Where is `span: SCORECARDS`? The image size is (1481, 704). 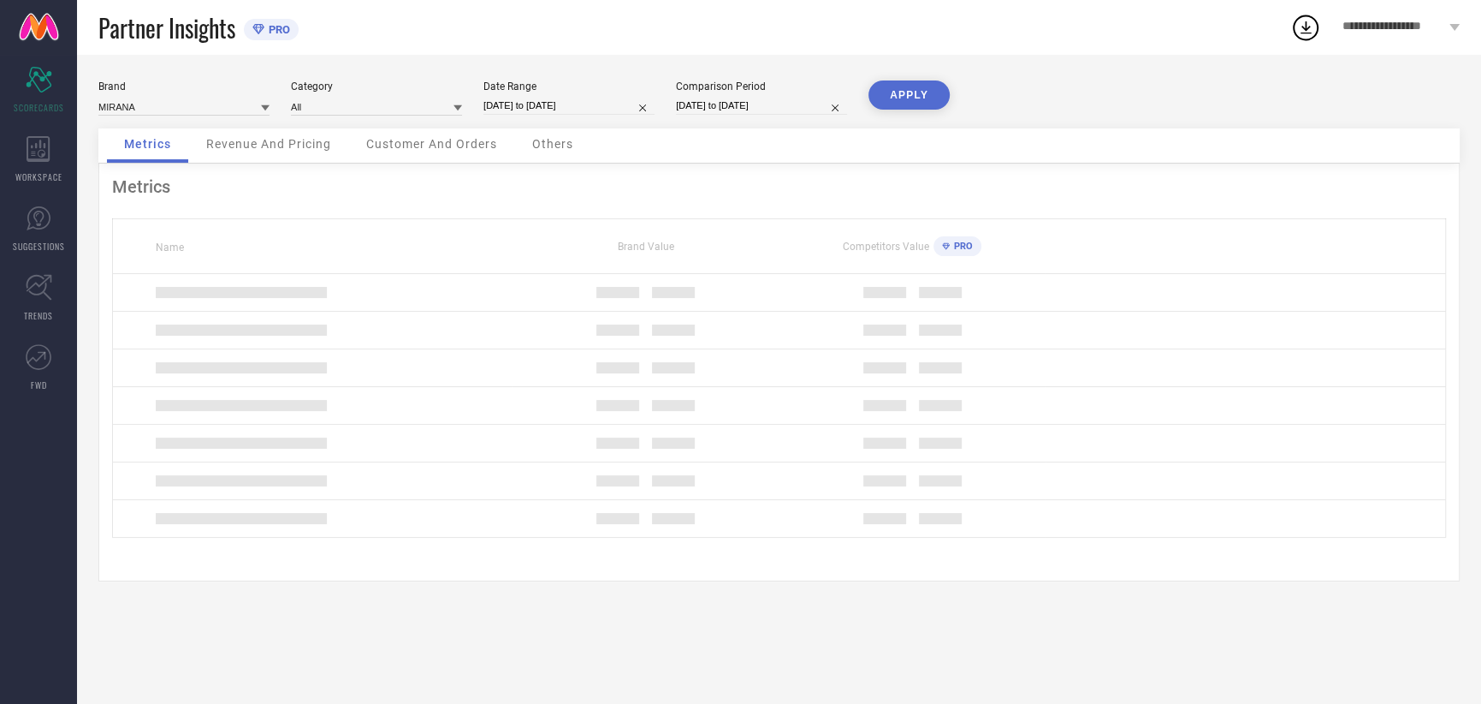
span: SCORECARDS is located at coordinates (39, 107).